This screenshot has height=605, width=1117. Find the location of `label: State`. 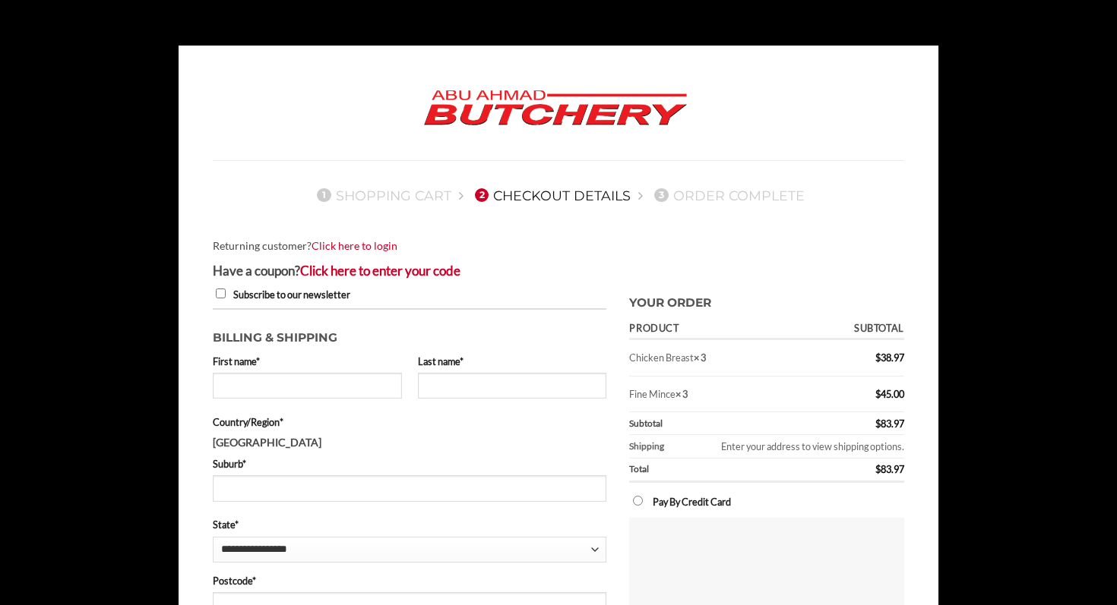

label: State is located at coordinates (409, 525).